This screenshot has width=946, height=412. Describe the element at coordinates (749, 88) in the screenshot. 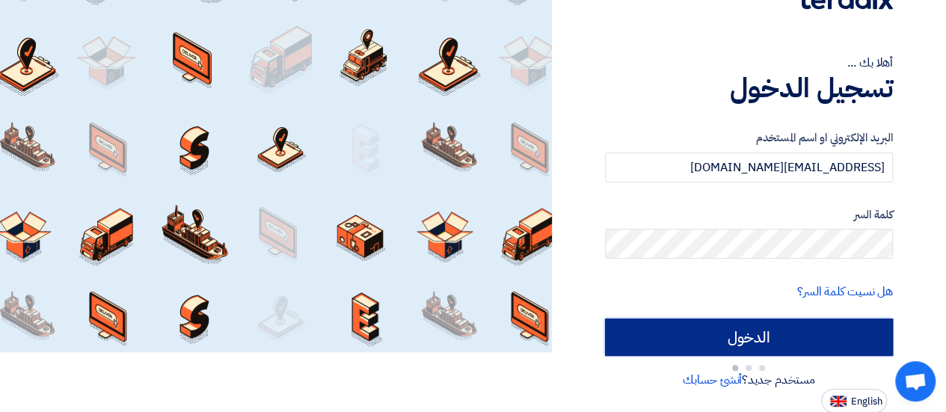

I see `h1: تسجيل الدخول` at that location.